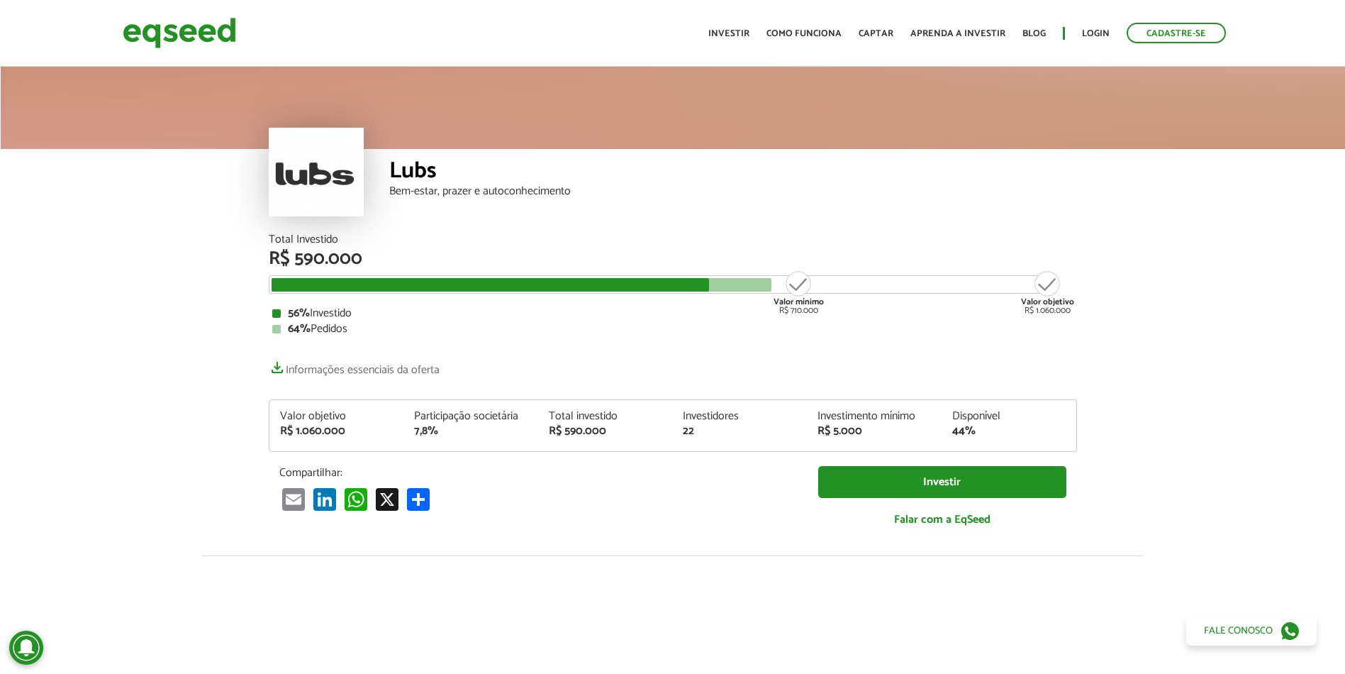  What do you see at coordinates (739, 416) in the screenshot?
I see `div: Investidores` at bounding box center [739, 416].